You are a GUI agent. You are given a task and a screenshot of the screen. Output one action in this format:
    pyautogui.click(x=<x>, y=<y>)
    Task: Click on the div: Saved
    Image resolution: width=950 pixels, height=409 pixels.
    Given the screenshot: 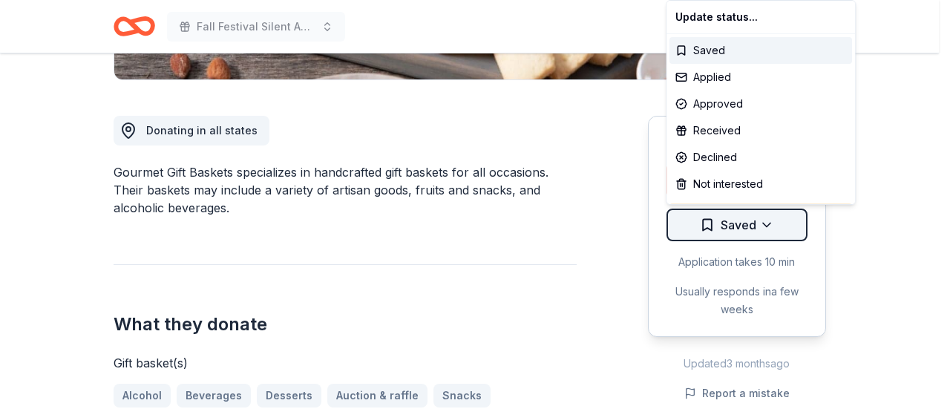 What is the action you would take?
    pyautogui.click(x=761, y=50)
    